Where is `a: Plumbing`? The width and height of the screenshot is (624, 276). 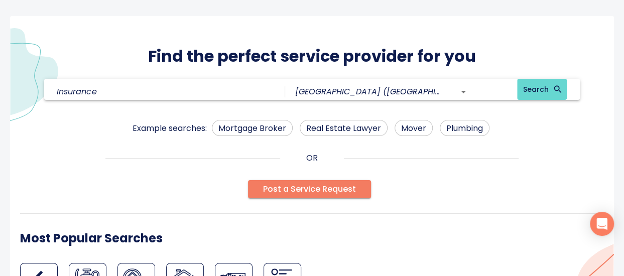 a: Plumbing is located at coordinates (465, 128).